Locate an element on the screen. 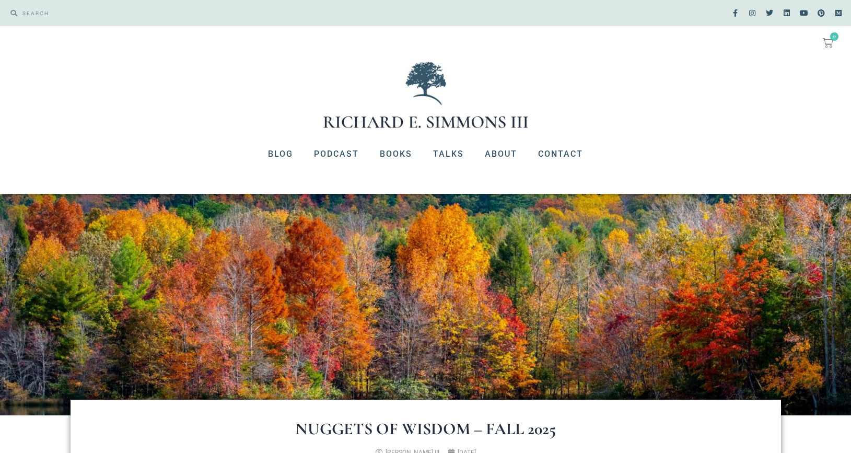  a: Blog is located at coordinates (280, 154).